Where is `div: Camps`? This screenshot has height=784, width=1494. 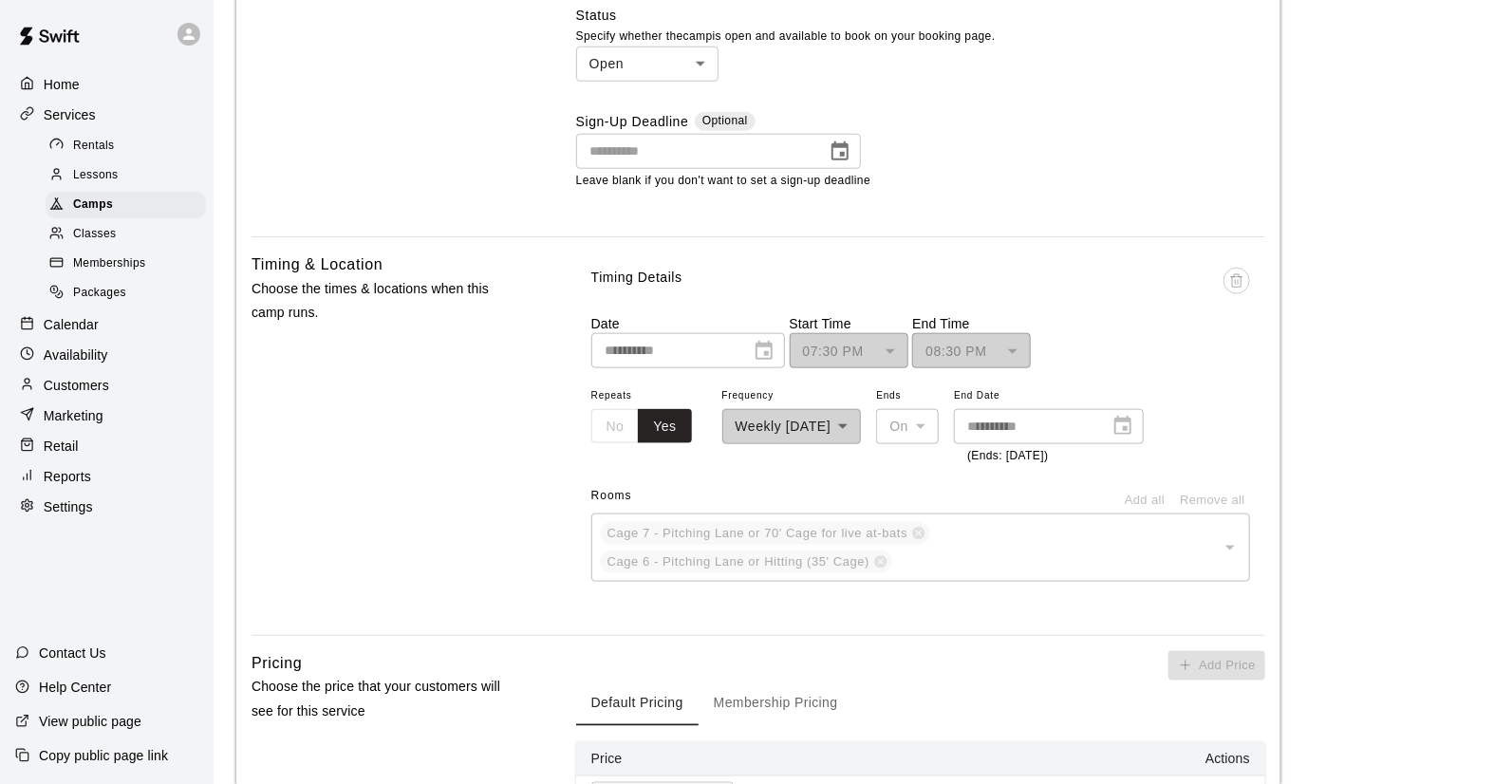
div: Camps is located at coordinates (125, 205).